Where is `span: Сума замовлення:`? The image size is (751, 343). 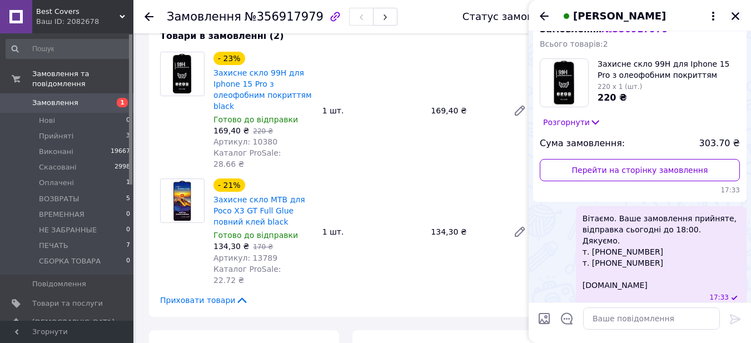
span: Сума замовлення: is located at coordinates (582, 143).